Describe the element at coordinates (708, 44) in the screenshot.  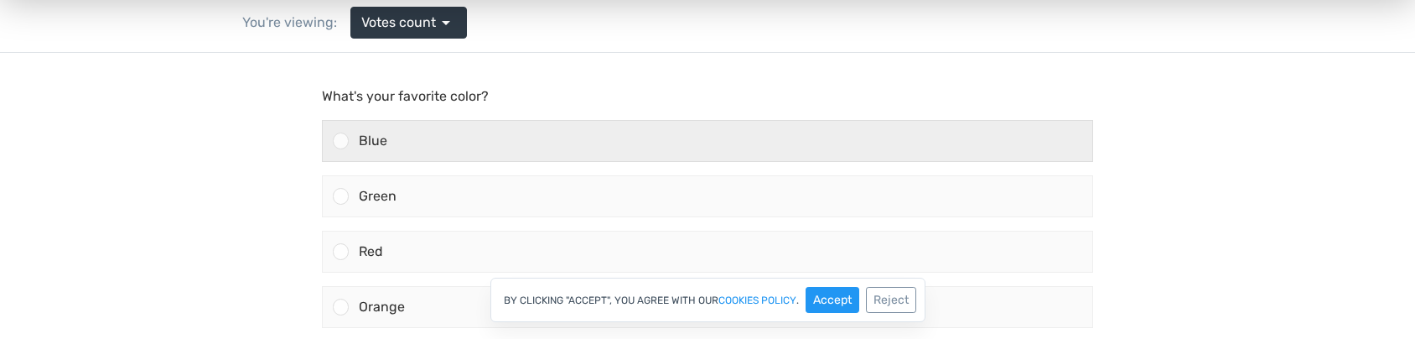
I see `p: What's your favorite color?` at that location.